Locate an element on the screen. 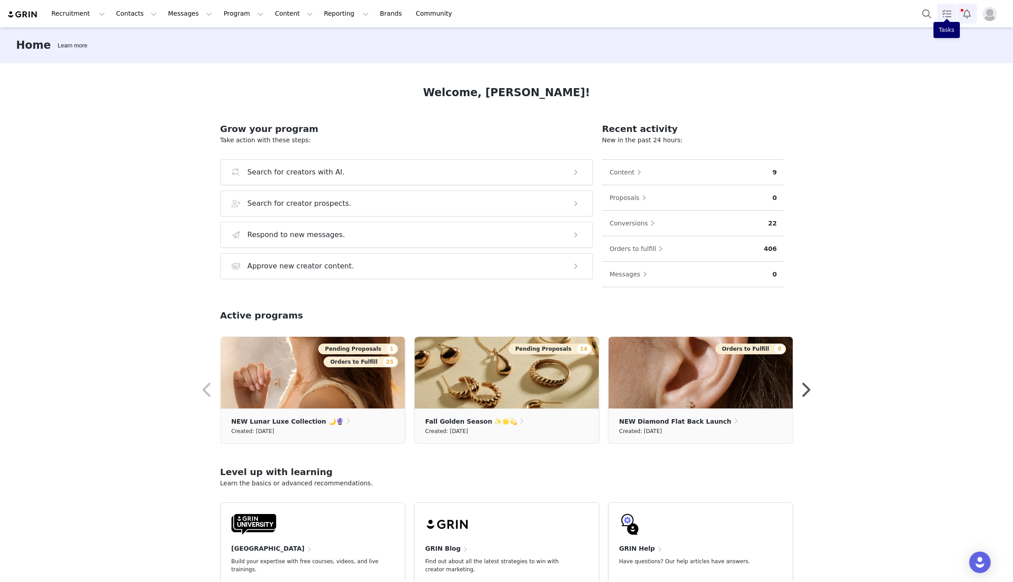  h2: Level up with learning is located at coordinates (507, 472).